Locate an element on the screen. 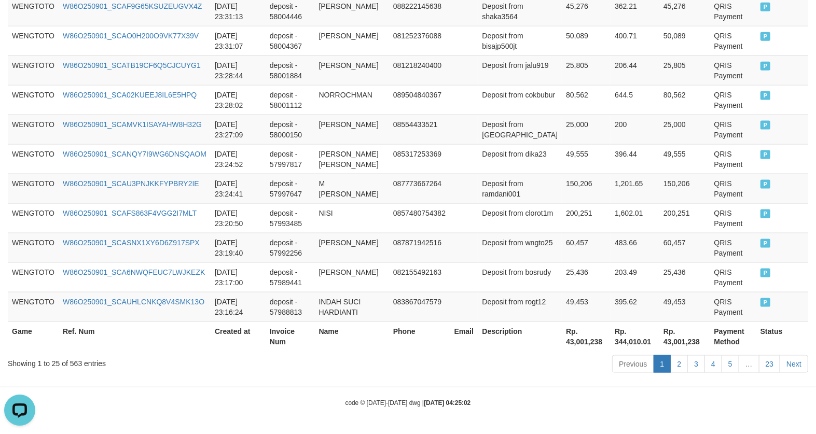 This screenshot has width=816, height=434. td: 483.66 is located at coordinates (635, 248).